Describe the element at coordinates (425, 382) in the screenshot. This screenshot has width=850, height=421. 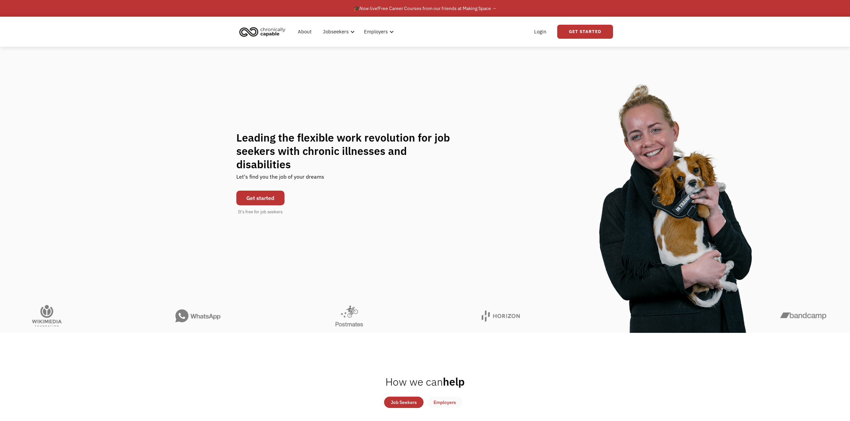
I see `h2: help` at that location.